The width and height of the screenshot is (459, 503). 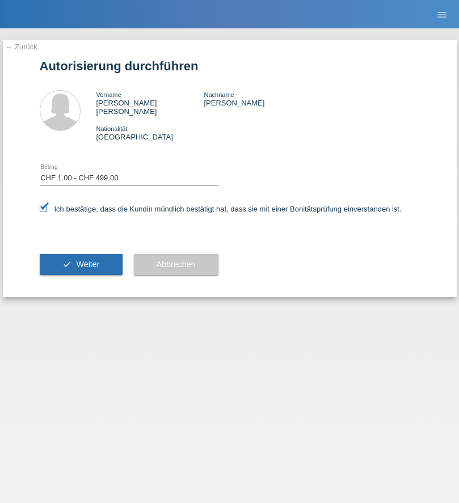 What do you see at coordinates (176, 264) in the screenshot?
I see `span: Abbrechen` at bounding box center [176, 264].